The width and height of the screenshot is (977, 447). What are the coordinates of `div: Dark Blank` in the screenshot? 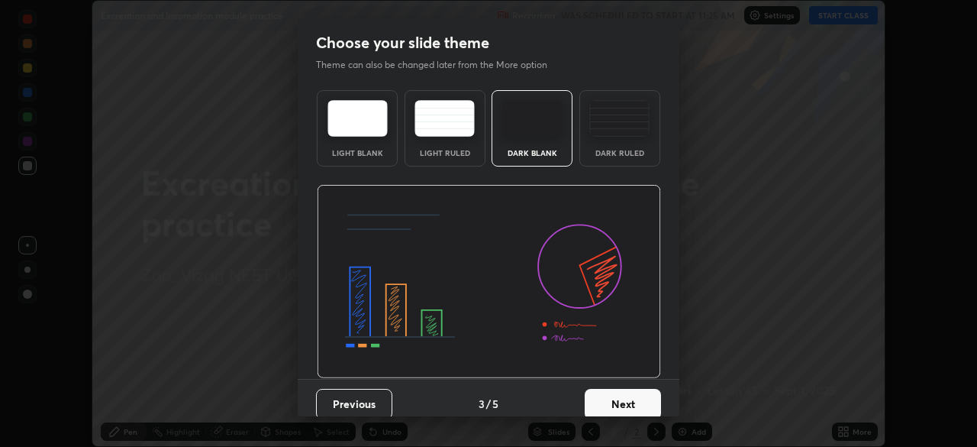 It's located at (532, 153).